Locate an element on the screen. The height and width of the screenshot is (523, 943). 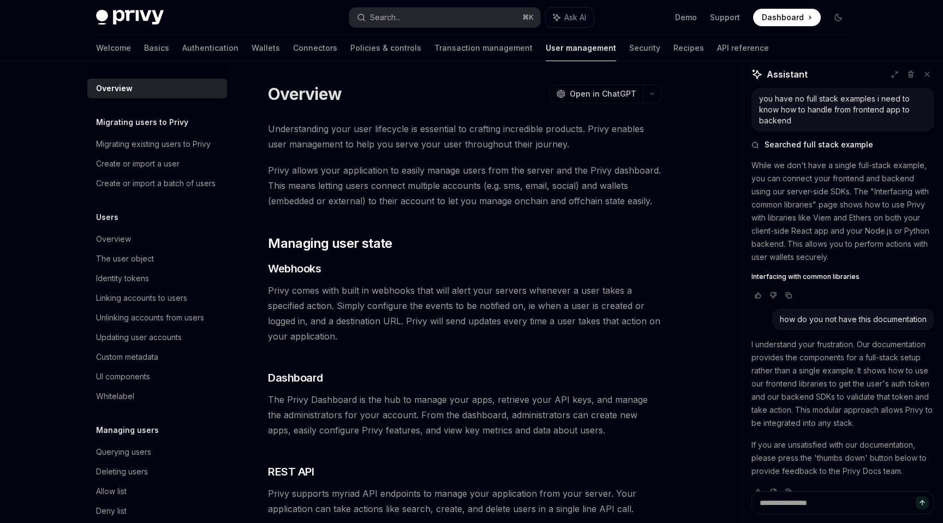
a: UI components is located at coordinates (157, 376).